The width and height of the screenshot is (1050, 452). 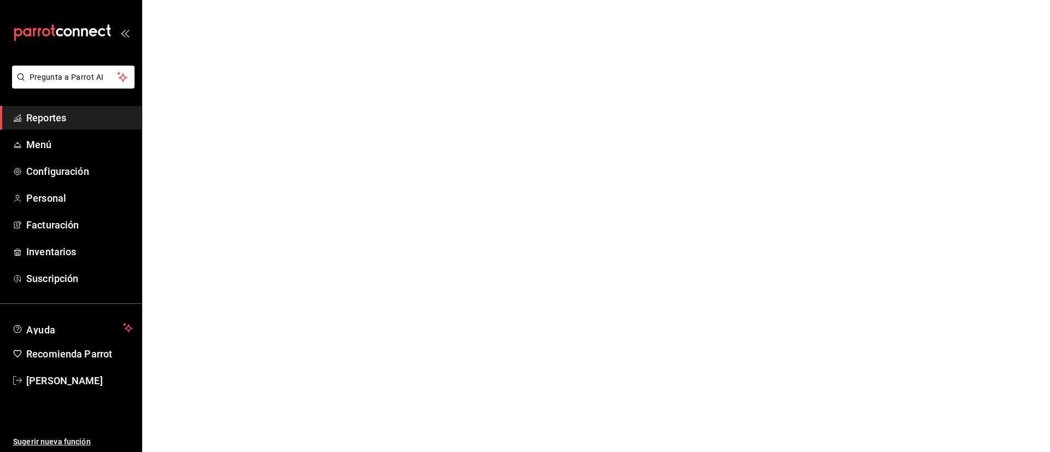 What do you see at coordinates (73, 77) in the screenshot?
I see `span: Pregunta a Parrot AI` at bounding box center [73, 77].